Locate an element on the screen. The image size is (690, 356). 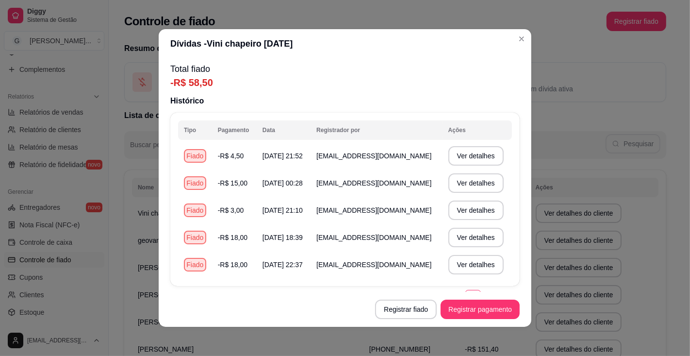
th: Data is located at coordinates (283, 130).